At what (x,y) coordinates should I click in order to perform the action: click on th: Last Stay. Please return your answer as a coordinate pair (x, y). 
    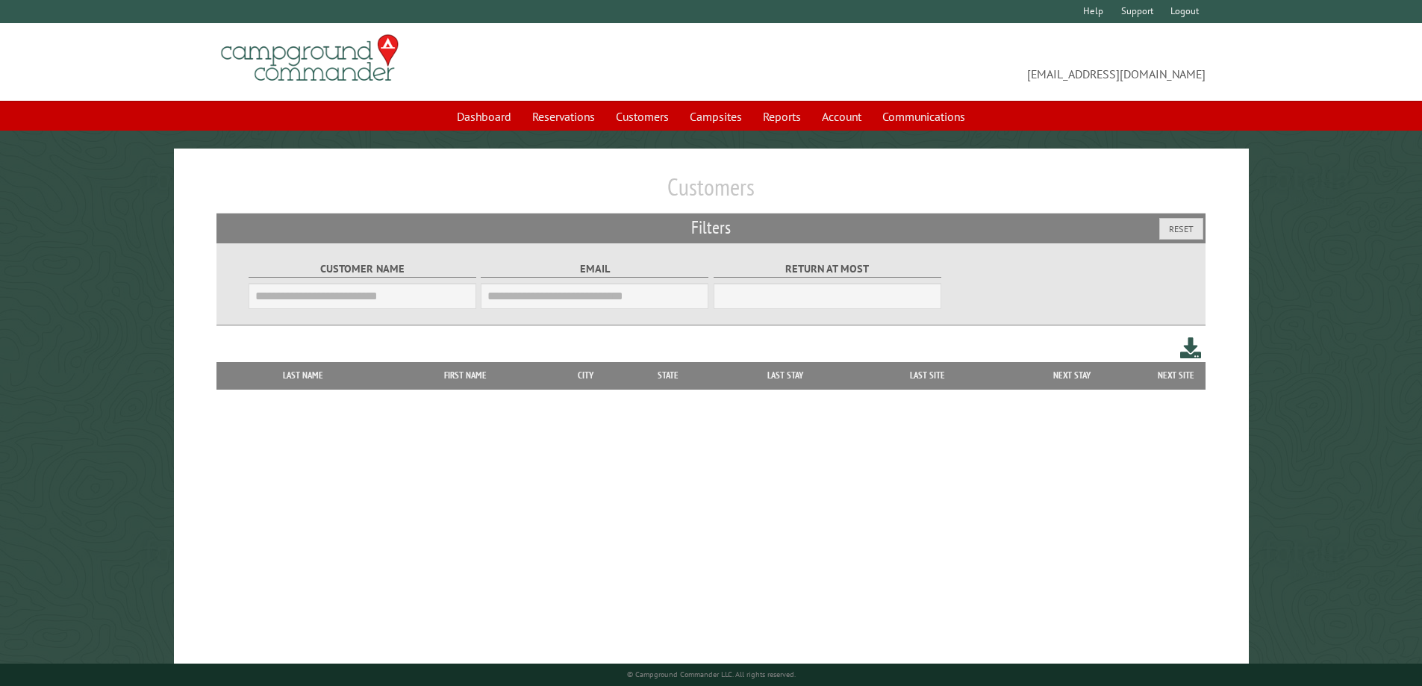
    Looking at the image, I should click on (785, 376).